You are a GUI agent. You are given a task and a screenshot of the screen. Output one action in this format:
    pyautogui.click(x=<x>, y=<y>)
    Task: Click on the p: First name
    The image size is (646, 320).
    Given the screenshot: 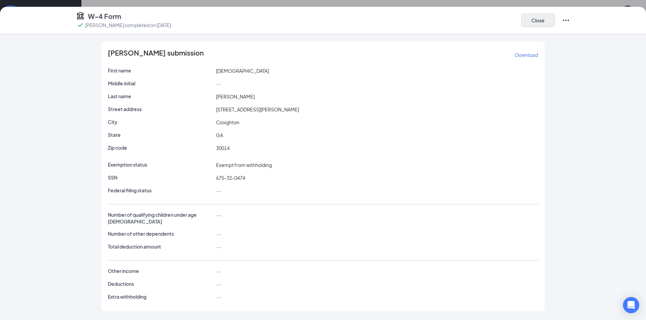 What is the action you would take?
    pyautogui.click(x=160, y=71)
    